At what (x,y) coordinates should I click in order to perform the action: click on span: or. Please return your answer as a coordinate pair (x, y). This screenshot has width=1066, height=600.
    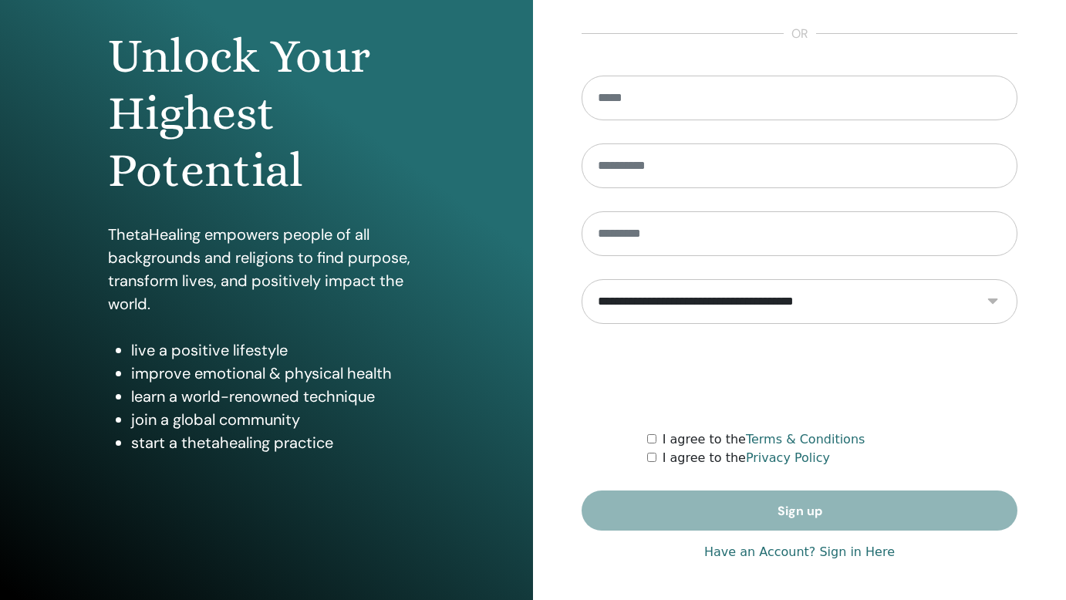
    Looking at the image, I should click on (800, 34).